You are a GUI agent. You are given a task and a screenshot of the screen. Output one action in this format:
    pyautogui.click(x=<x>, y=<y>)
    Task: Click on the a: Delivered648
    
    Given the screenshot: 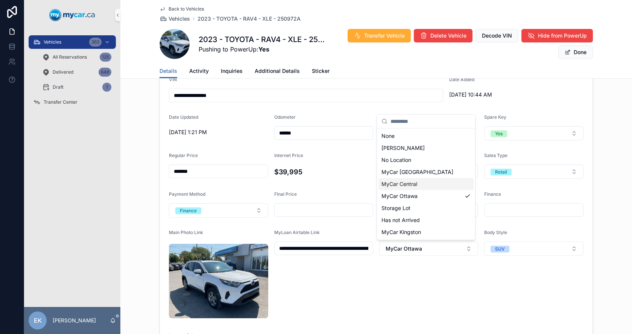 What is the action you would take?
    pyautogui.click(x=77, y=72)
    